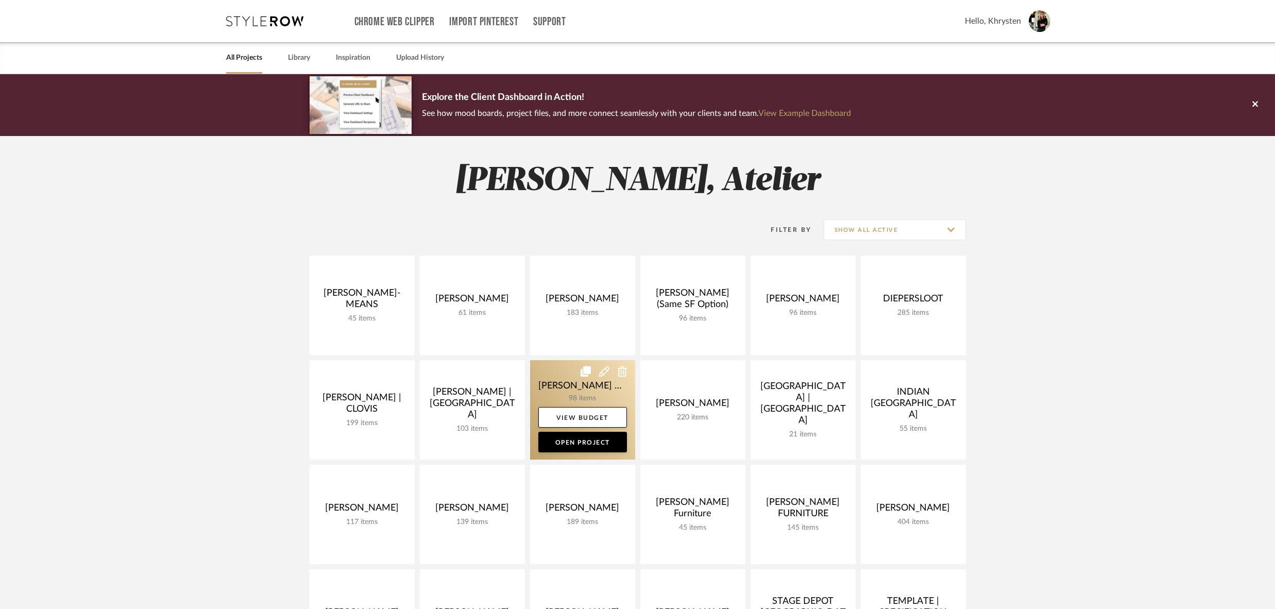 Image resolution: width=1275 pixels, height=609 pixels. I want to click on div: 145 items, so click(803, 528).